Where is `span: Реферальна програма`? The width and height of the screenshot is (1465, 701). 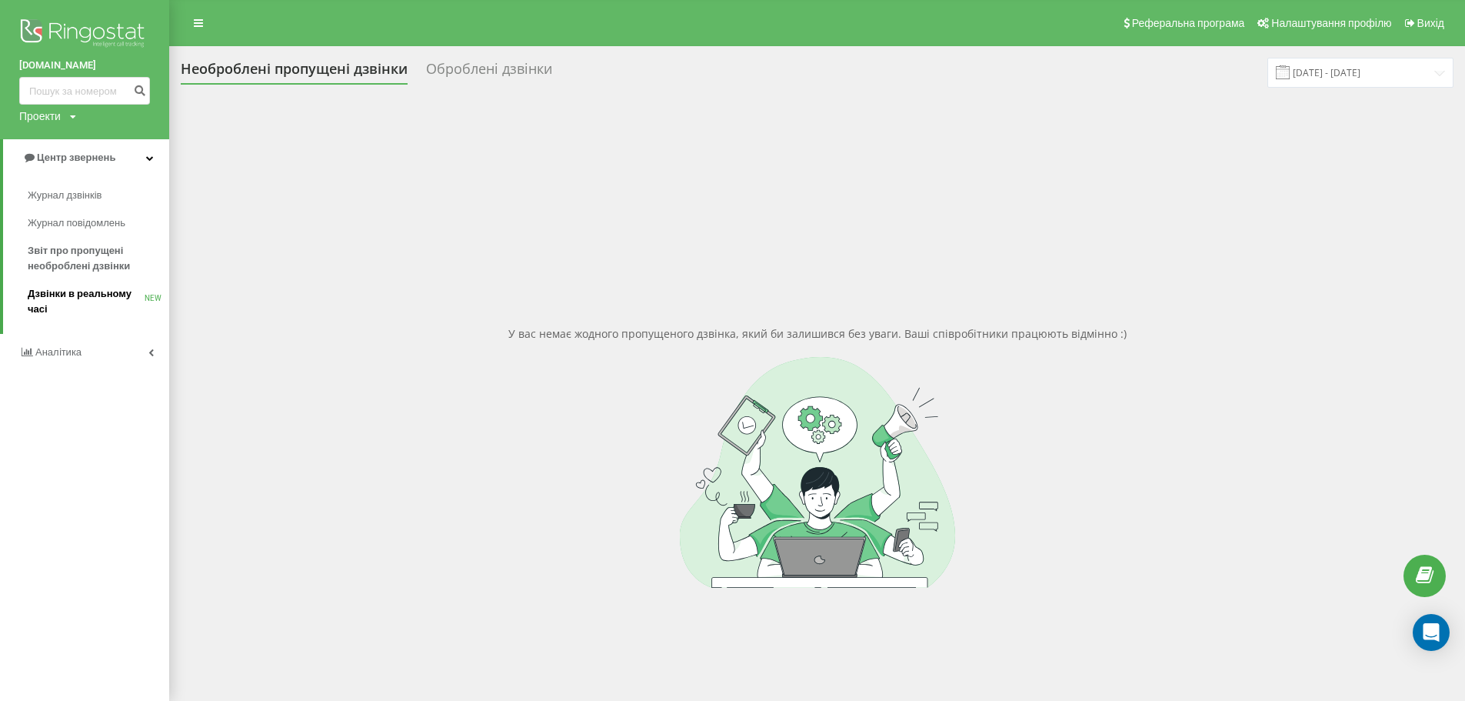 span: Реферальна програма is located at coordinates (1188, 23).